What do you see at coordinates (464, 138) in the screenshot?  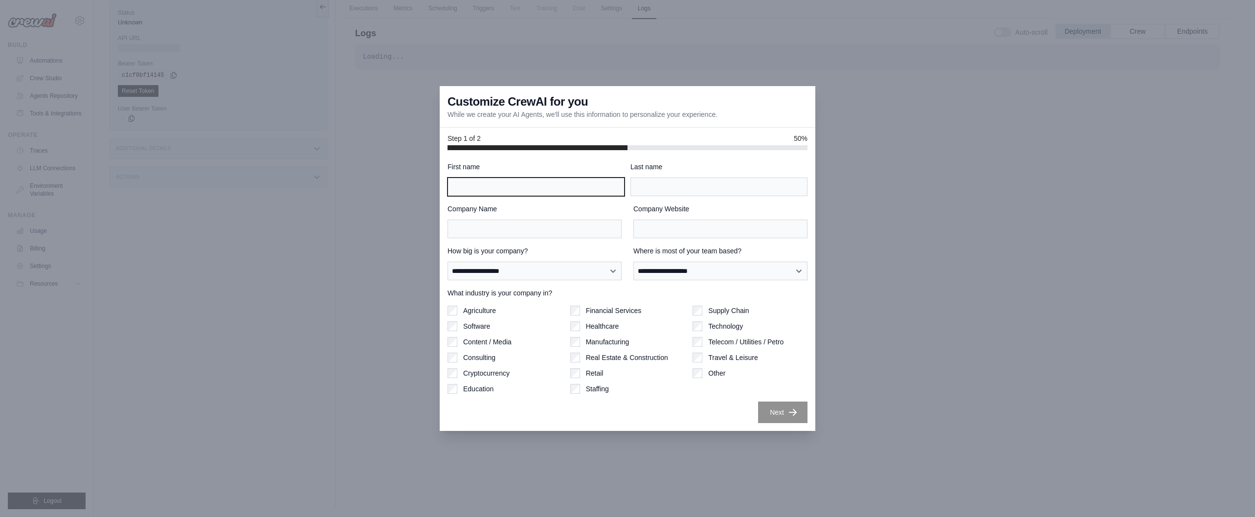 I see `span: Step 1 of 2` at bounding box center [464, 138].